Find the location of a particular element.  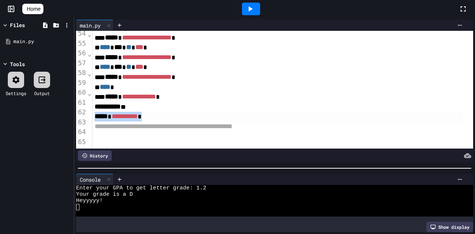

div: History is located at coordinates (95, 155).